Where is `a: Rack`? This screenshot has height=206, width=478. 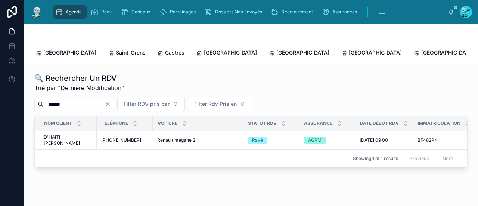 a: Rack is located at coordinates (103, 12).